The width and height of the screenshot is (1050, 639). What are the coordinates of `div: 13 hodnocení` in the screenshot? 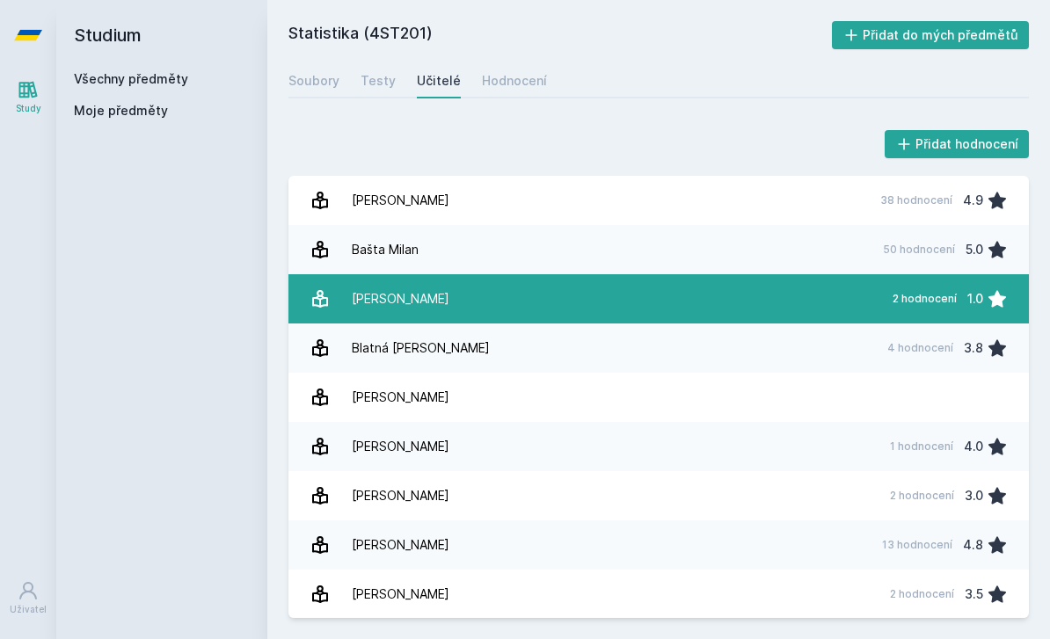 It's located at (917, 545).